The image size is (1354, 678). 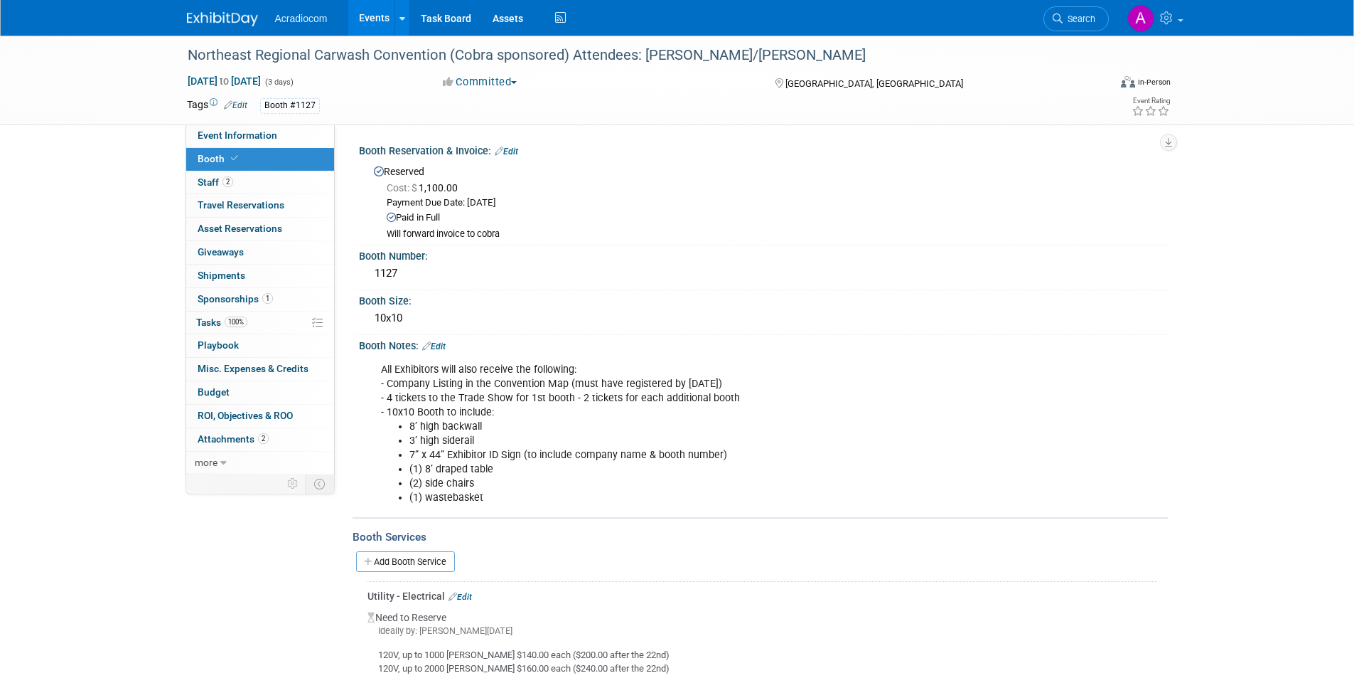 What do you see at coordinates (290, 105) in the screenshot?
I see `div: Booth #1127` at bounding box center [290, 105].